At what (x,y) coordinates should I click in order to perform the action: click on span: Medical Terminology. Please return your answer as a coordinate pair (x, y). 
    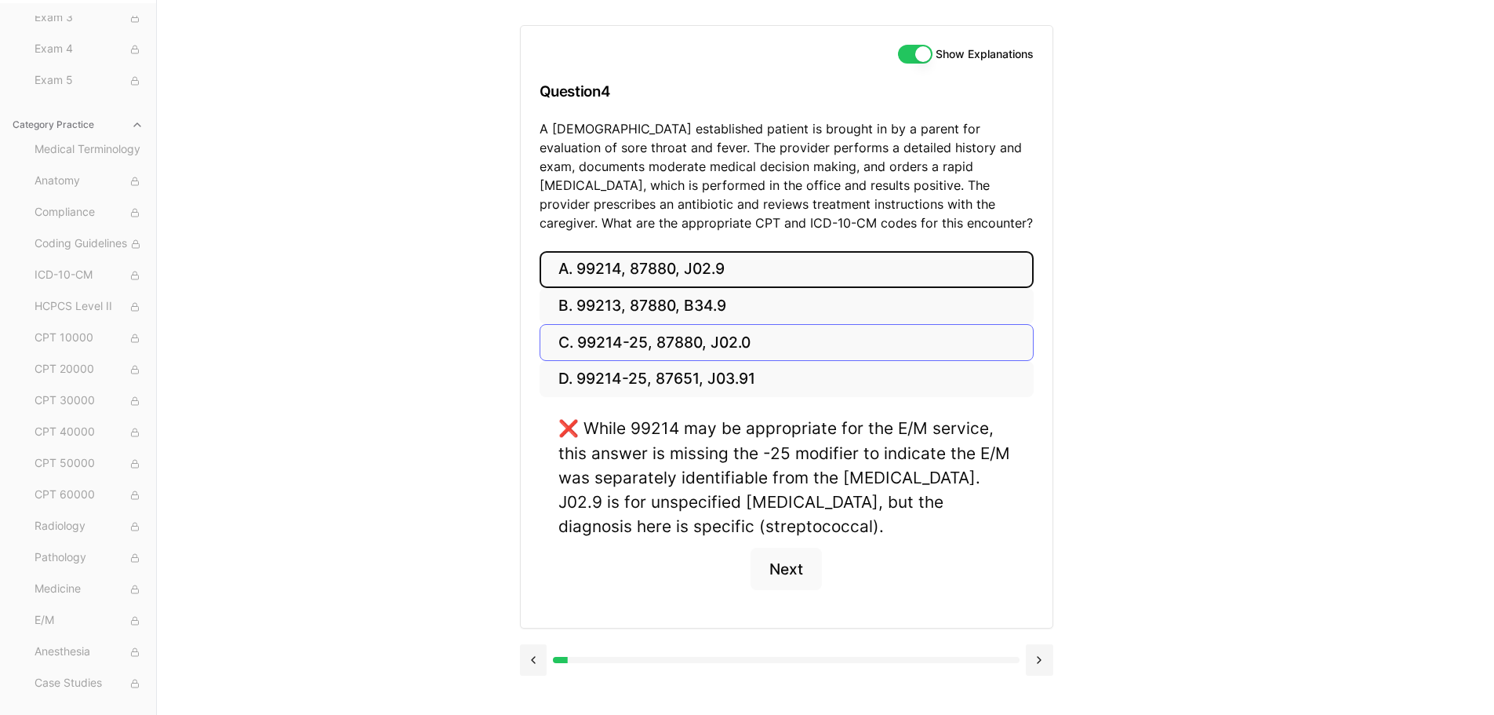
    Looking at the image, I should click on (89, 150).